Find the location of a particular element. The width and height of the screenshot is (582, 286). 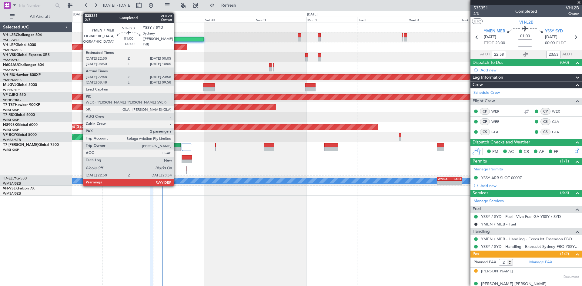

span: T7-RIC is located at coordinates (8, 115).